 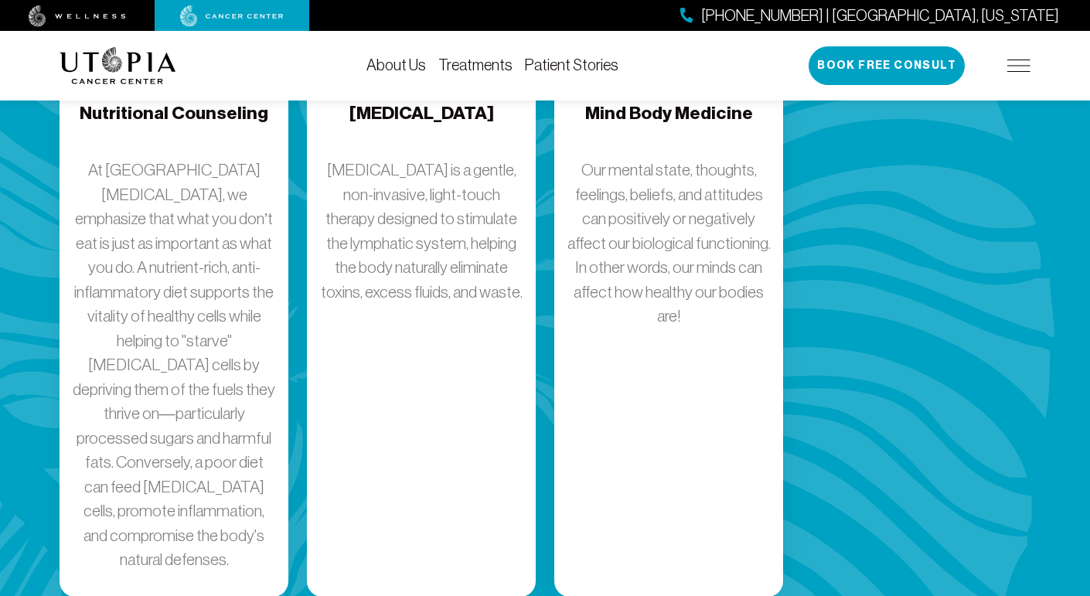 What do you see at coordinates (1019, 66) in the screenshot?
I see `img: icon-hamburger` at bounding box center [1019, 66].